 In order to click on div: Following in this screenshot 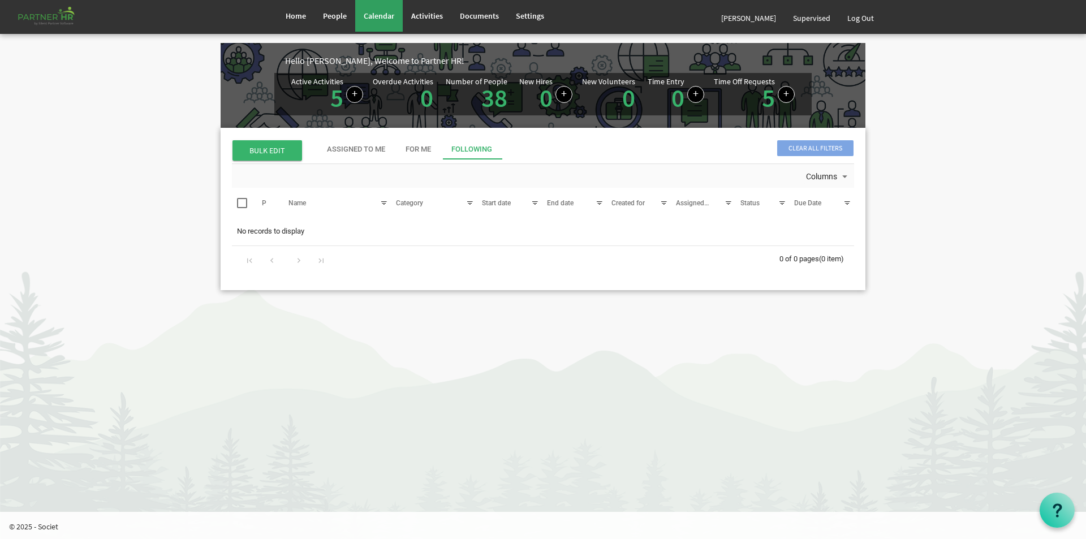, I will do `click(472, 149)`.